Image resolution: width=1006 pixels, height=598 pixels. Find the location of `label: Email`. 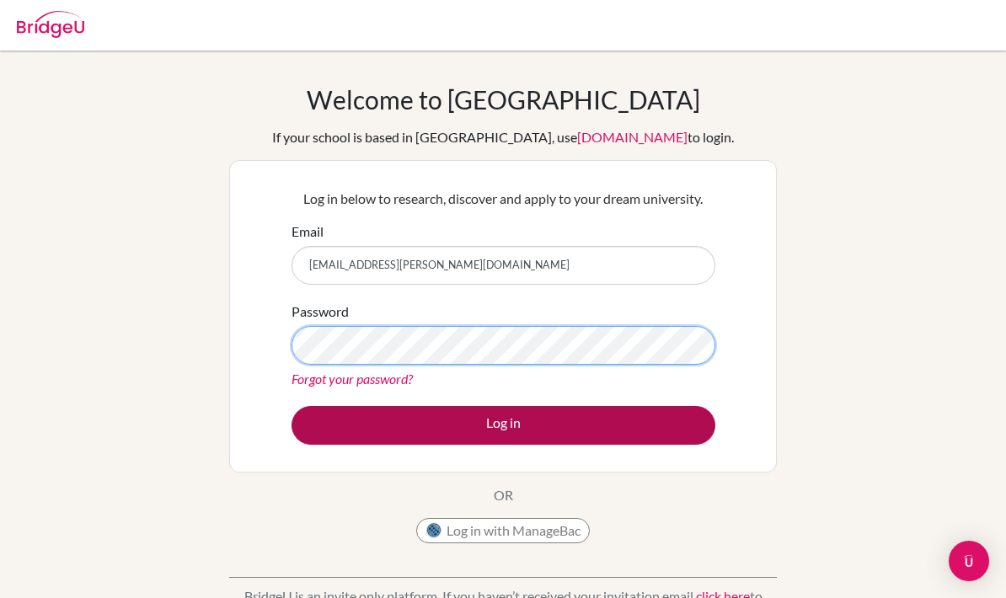

label: Email is located at coordinates (308, 232).